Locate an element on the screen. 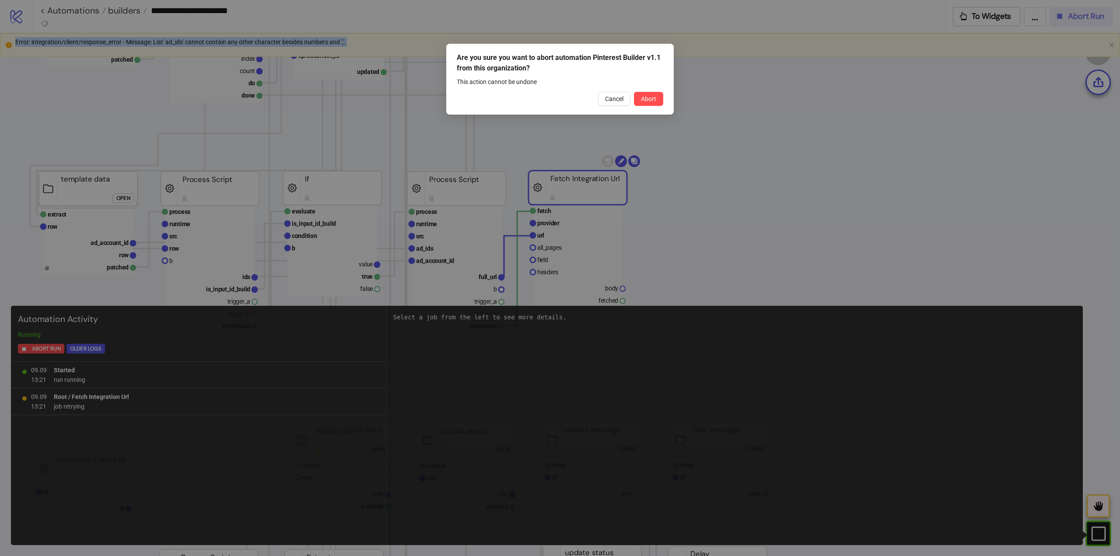 The image size is (1120, 556). div: Are you sure you want to abort automation Pinterest Builder v1.1 from this organization? is located at coordinates (560, 63).